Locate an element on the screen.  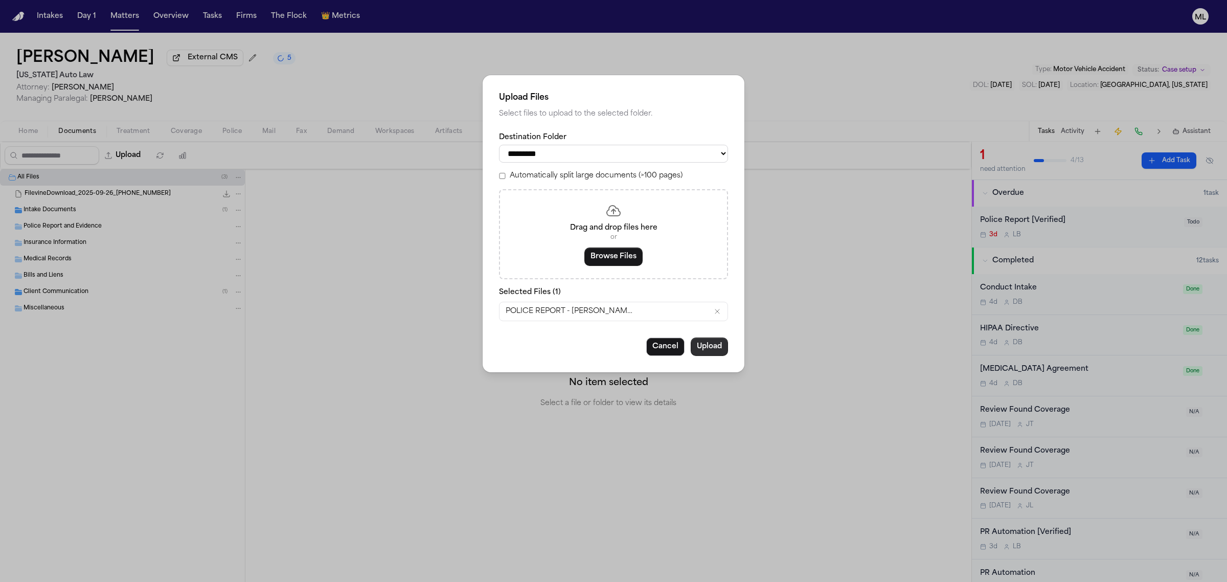
button: Upload is located at coordinates (709, 347).